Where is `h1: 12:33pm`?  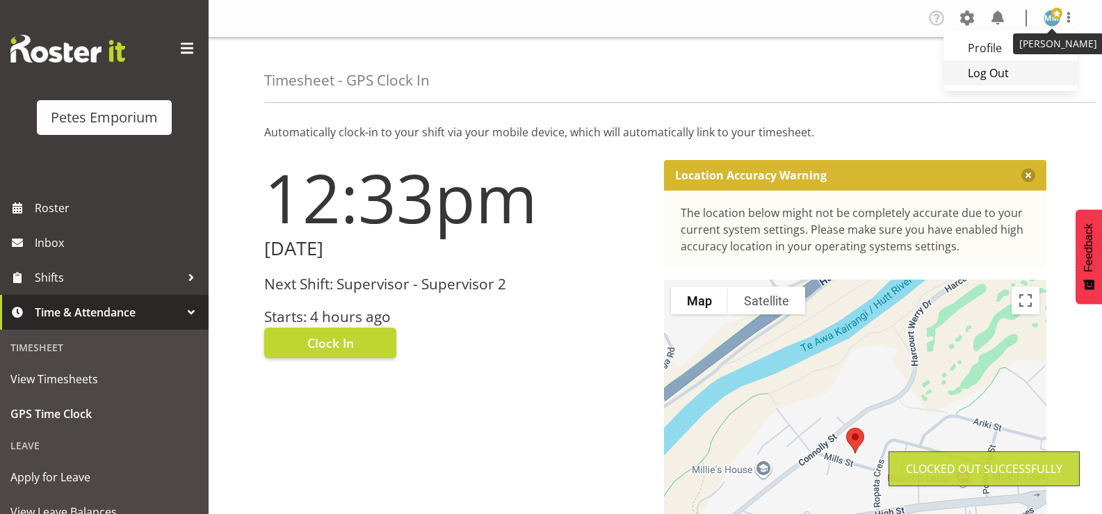
h1: 12:33pm is located at coordinates (456, 198).